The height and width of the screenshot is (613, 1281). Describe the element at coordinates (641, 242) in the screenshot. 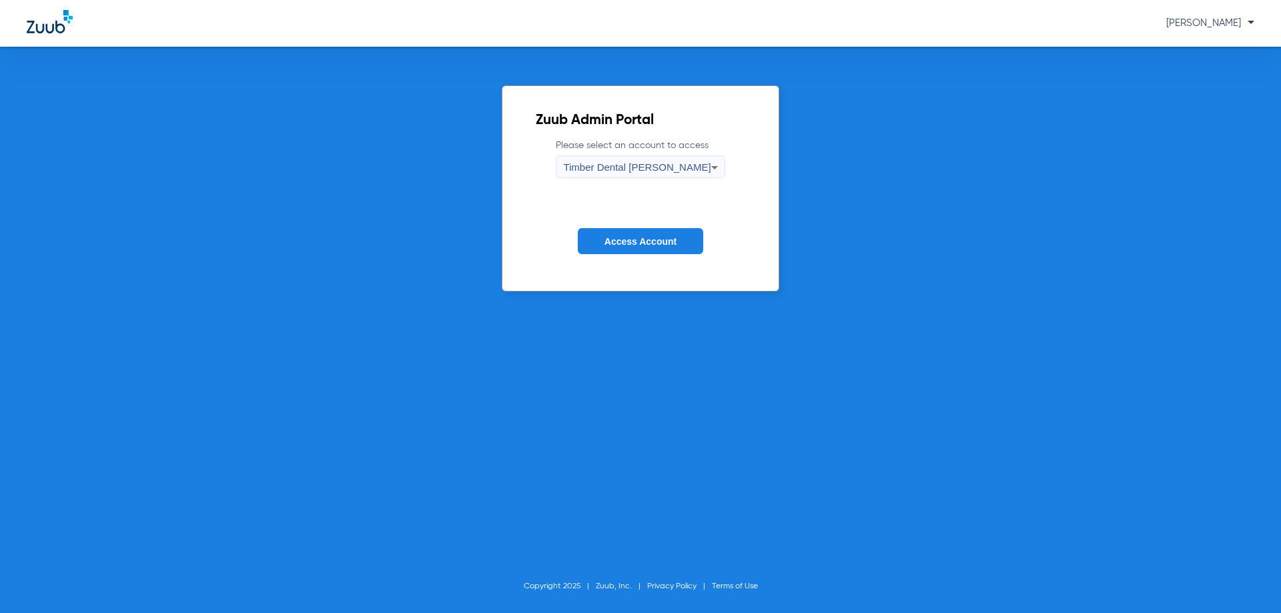

I see `span: Access Account` at that location.